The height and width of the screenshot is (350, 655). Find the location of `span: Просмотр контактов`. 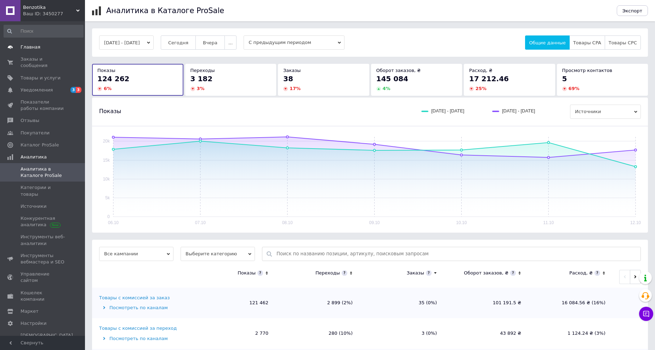

span: Просмотр контактов is located at coordinates (588, 70).